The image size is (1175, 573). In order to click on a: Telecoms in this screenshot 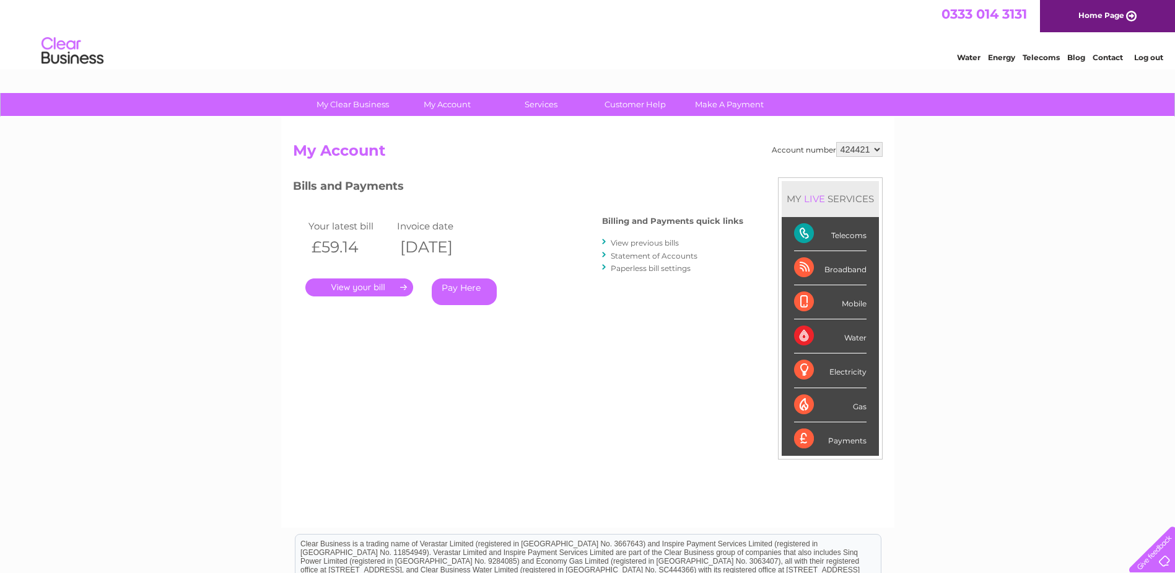, I will do `click(1042, 57)`.